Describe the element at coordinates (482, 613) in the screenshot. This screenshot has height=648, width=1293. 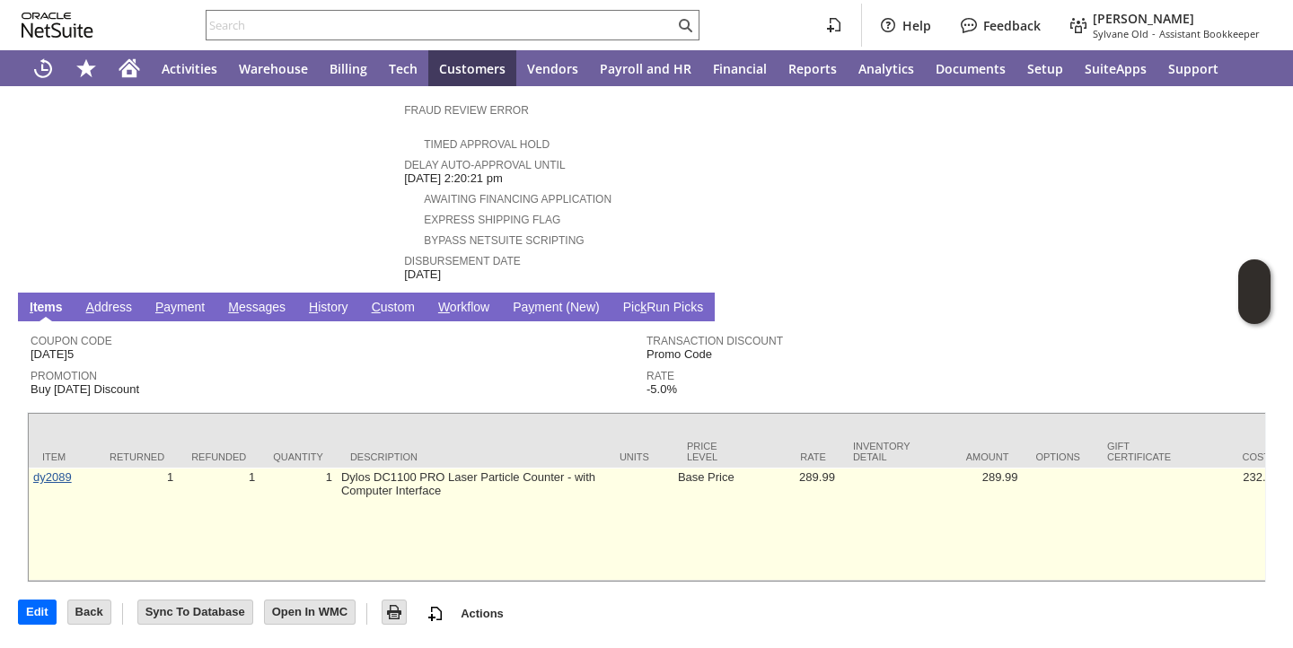
I see `a: Actions` at that location.